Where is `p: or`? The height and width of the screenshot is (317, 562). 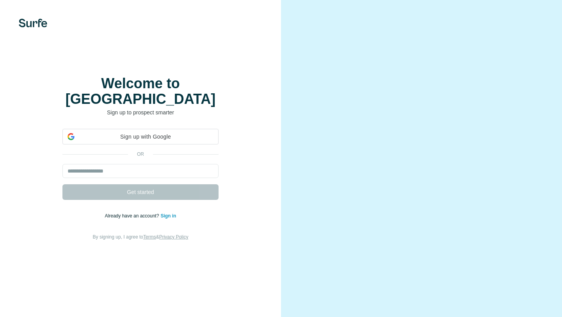 p: or is located at coordinates (140, 154).